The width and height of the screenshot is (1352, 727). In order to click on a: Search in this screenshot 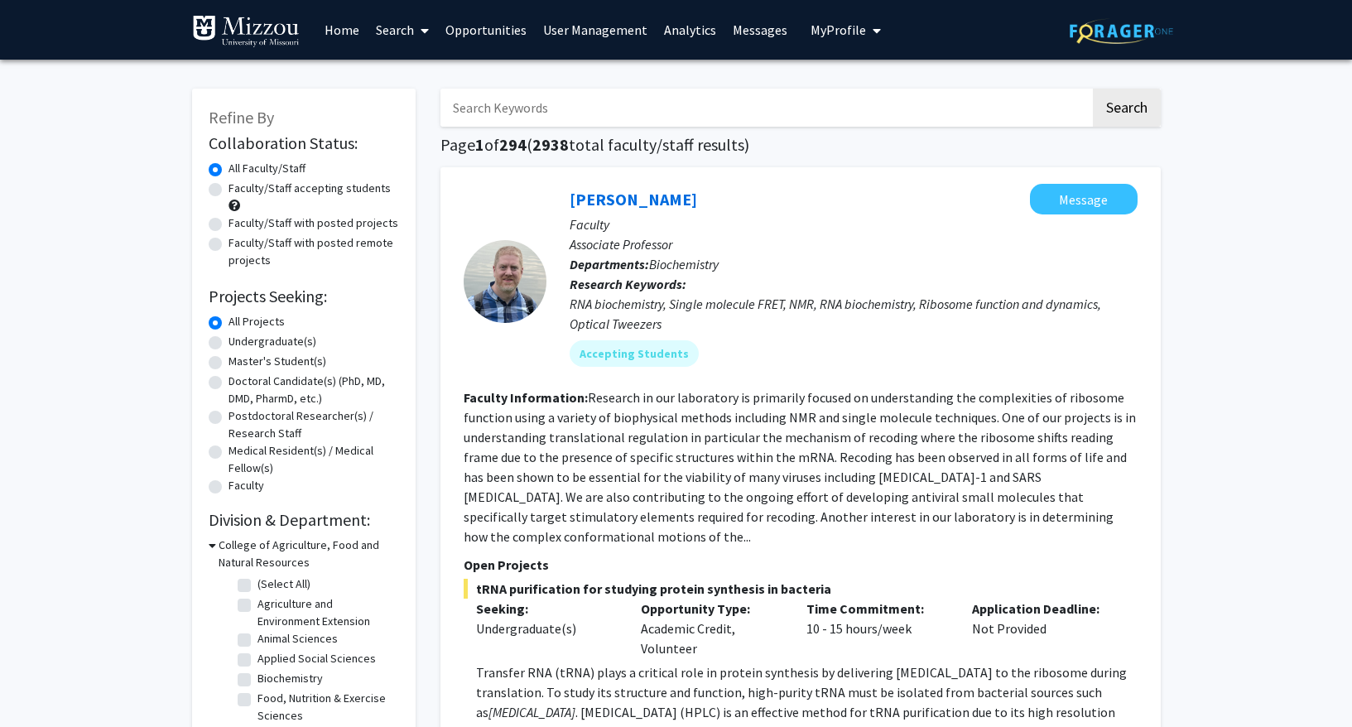, I will do `click(403, 30)`.